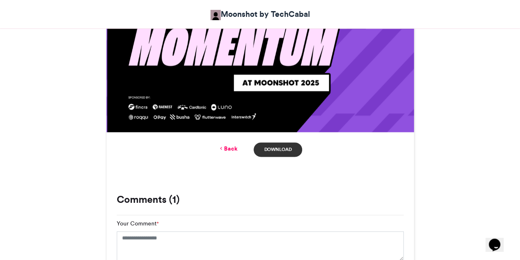 The image size is (520, 260). What do you see at coordinates (260, 199) in the screenshot?
I see `h3: Comments (1)` at bounding box center [260, 199].